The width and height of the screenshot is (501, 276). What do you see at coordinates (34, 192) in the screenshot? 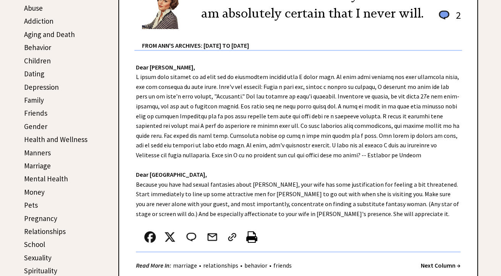
I see `a: Money` at bounding box center [34, 192].